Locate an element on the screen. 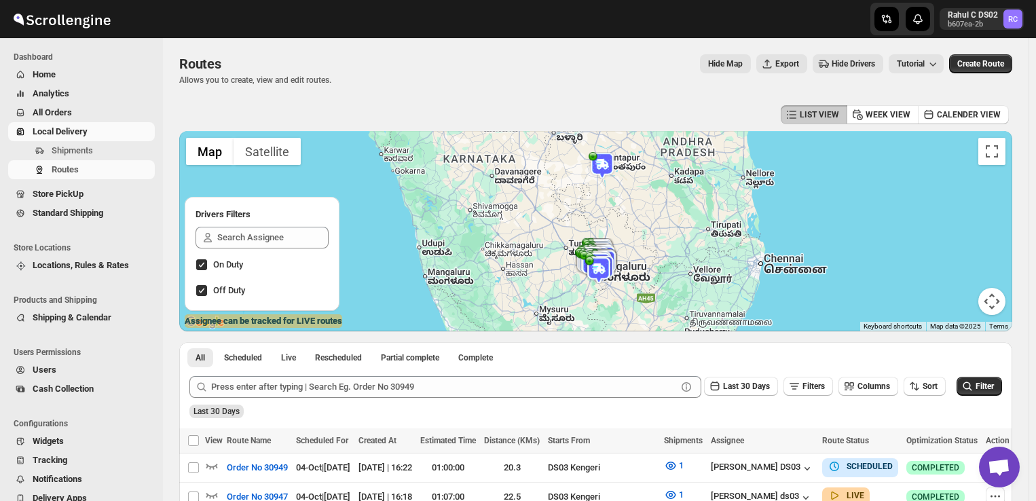 Image resolution: width=1036 pixels, height=501 pixels. button: Shipping & Calendar is located at coordinates (81, 318).